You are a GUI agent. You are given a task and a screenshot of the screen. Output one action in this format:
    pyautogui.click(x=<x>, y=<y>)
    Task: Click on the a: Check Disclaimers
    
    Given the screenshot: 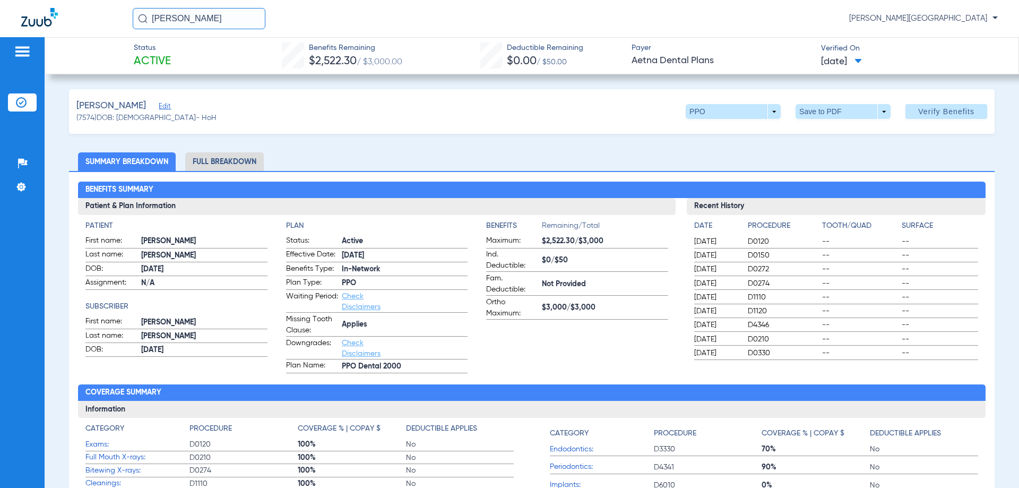 What is the action you would take?
    pyautogui.click(x=361, y=301)
    